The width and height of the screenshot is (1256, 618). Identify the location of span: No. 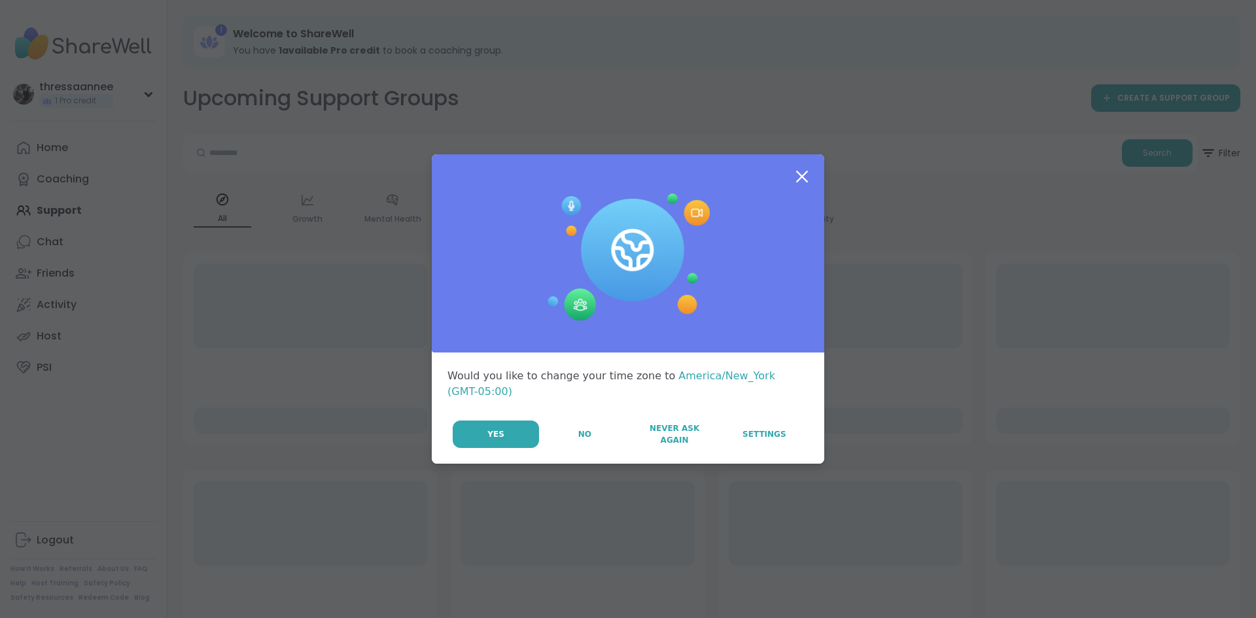
(585, 434).